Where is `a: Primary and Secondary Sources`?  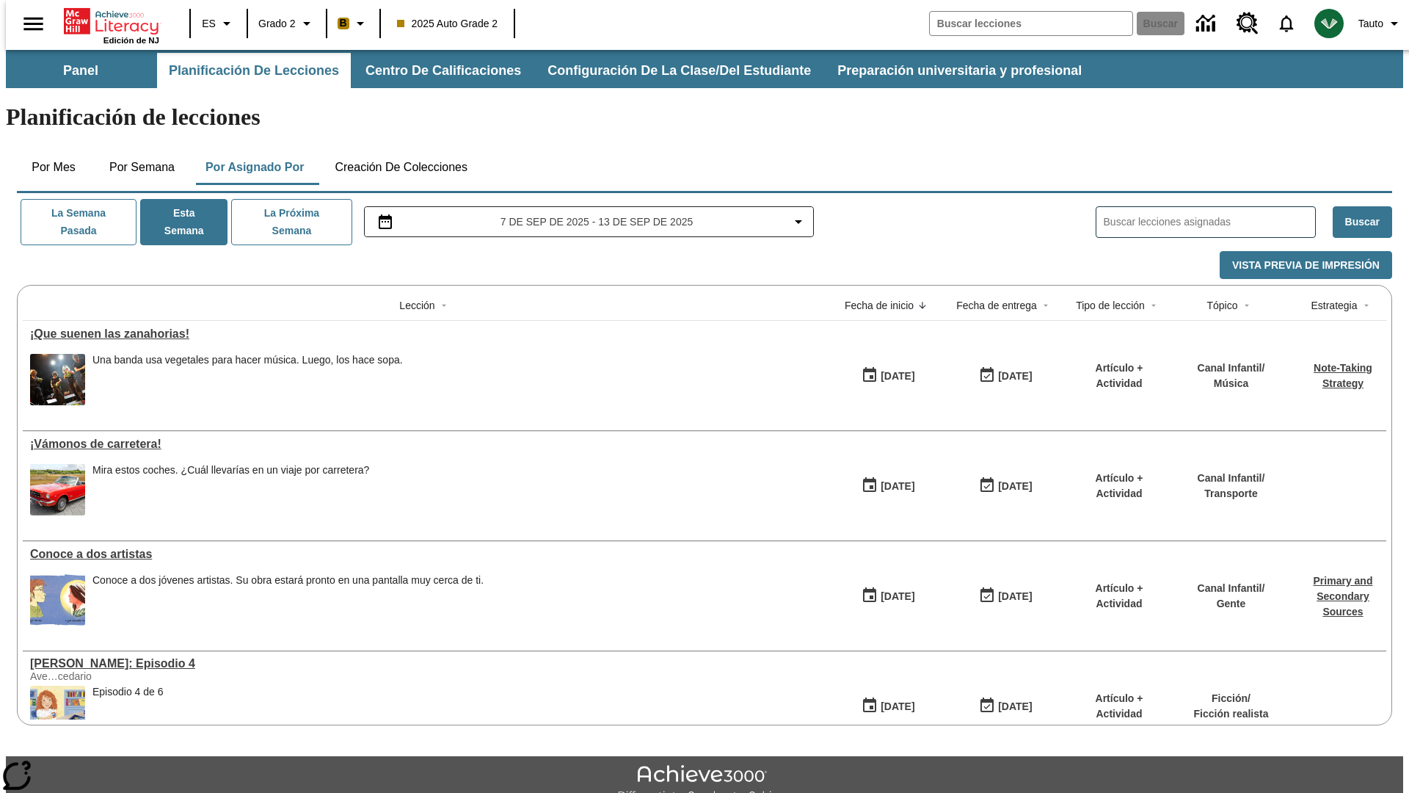
a: Primary and Secondary Sources is located at coordinates (1343, 596).